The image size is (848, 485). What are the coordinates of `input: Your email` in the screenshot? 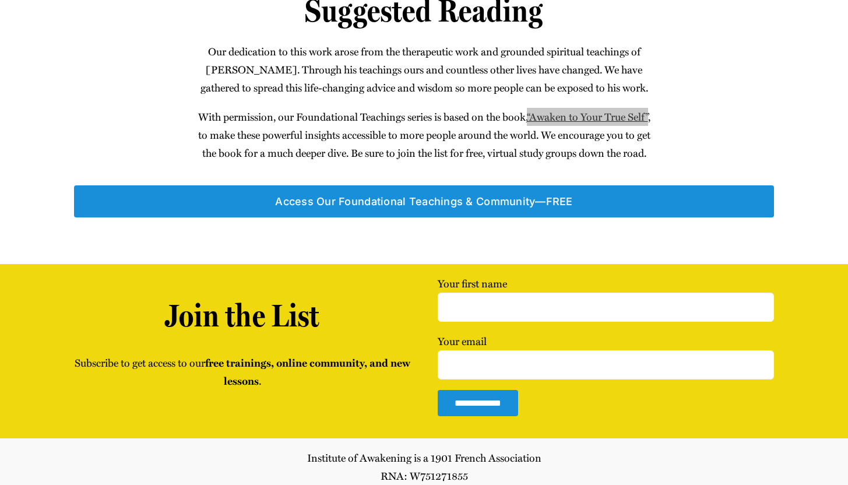 It's located at (605, 365).